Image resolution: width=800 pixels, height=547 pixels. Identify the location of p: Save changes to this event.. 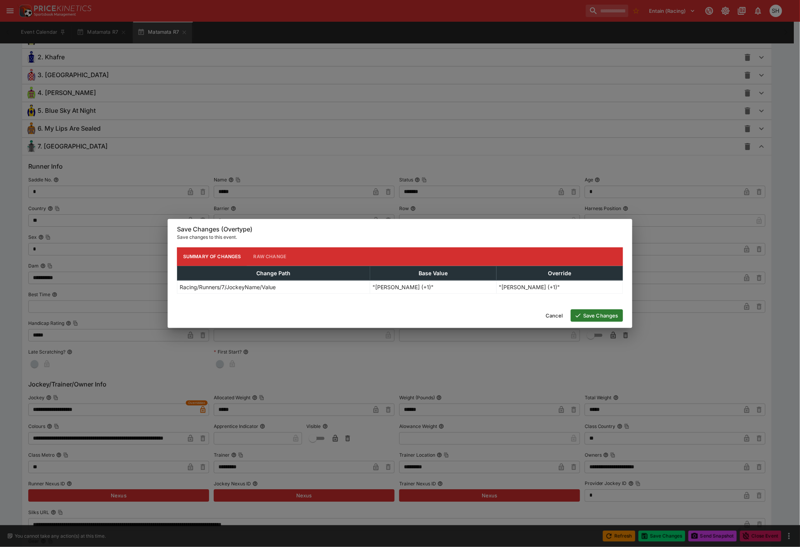
(400, 237).